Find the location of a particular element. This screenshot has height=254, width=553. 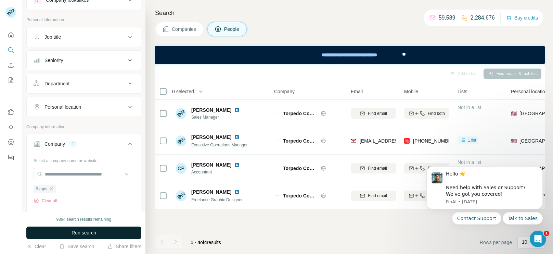

span: People is located at coordinates (232, 29).